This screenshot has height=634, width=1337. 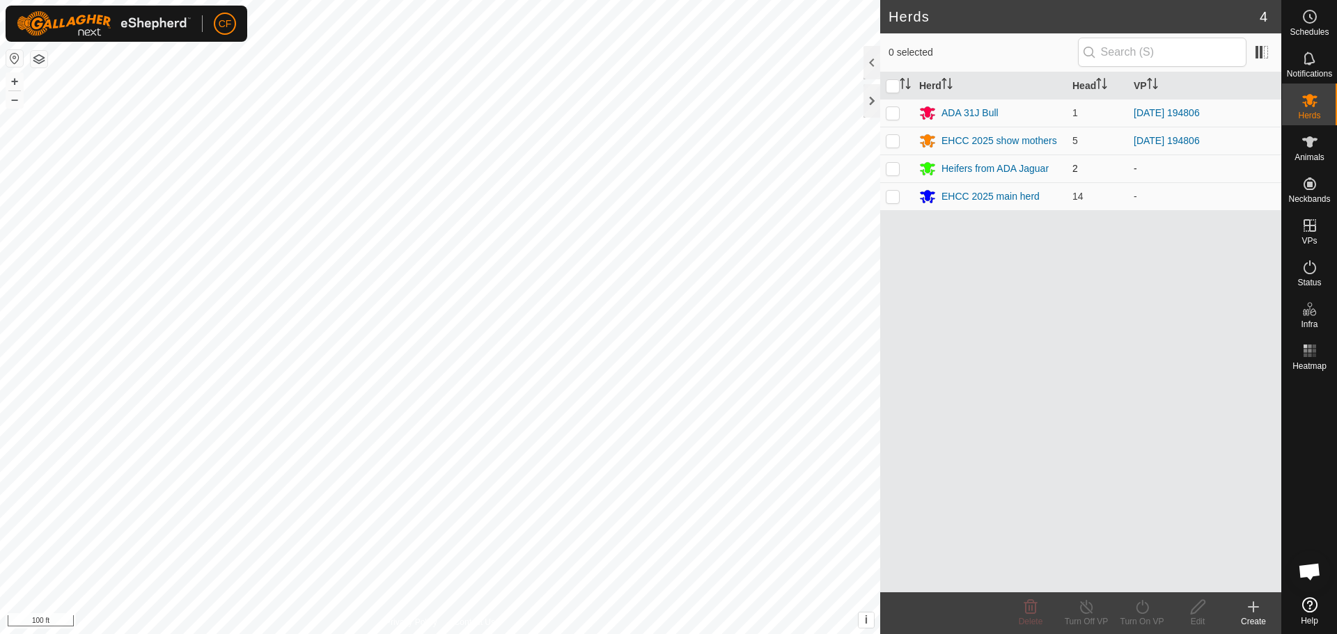 I want to click on span: VPs, so click(x=1309, y=241).